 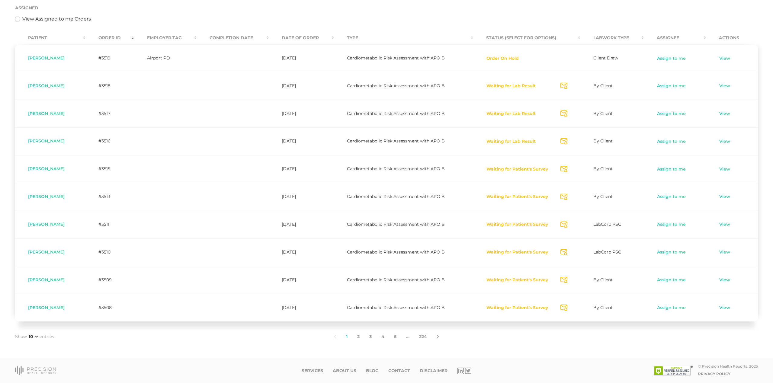 What do you see at coordinates (372, 371) in the screenshot?
I see `a: Blog` at bounding box center [372, 371].